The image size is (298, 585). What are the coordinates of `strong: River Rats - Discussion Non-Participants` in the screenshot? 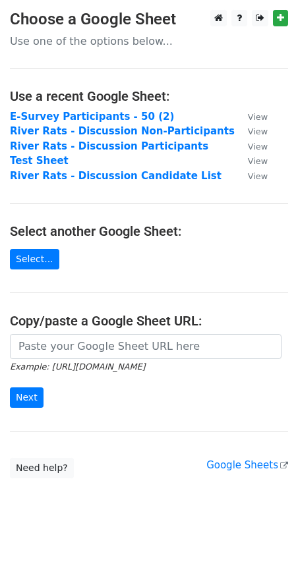 It's located at (122, 131).